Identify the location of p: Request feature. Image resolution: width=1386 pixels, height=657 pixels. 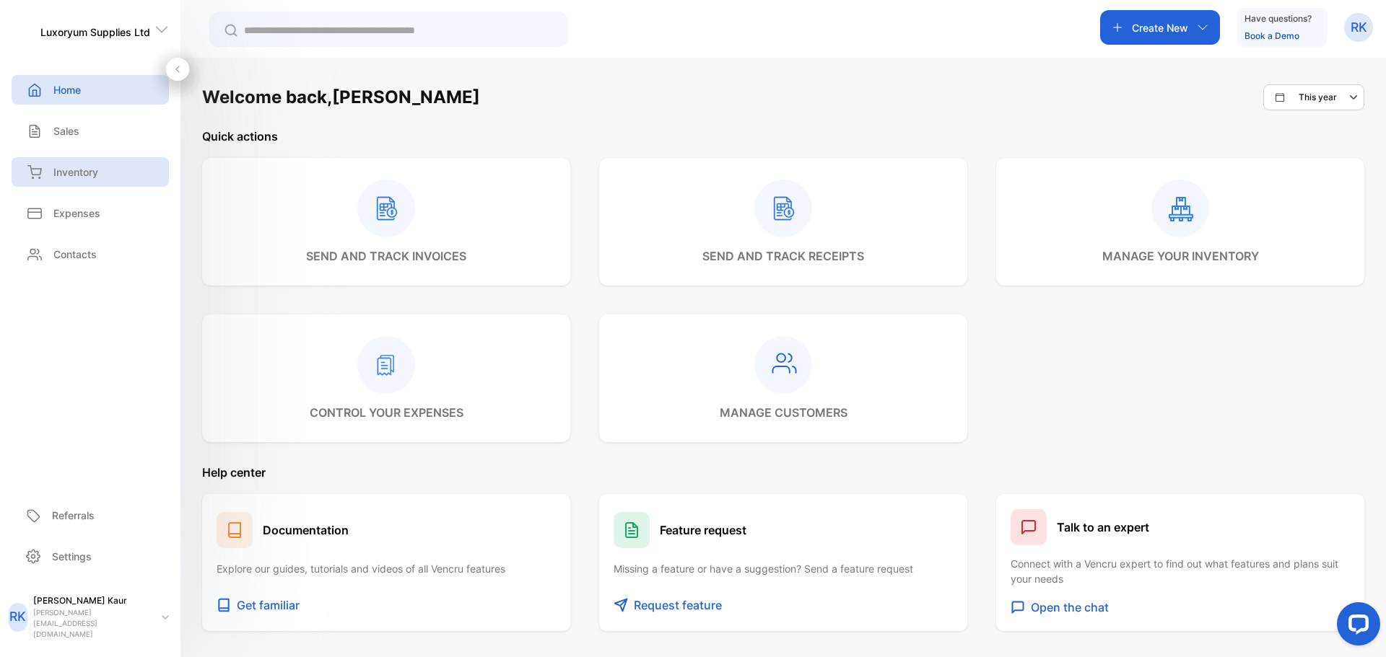
(678, 606).